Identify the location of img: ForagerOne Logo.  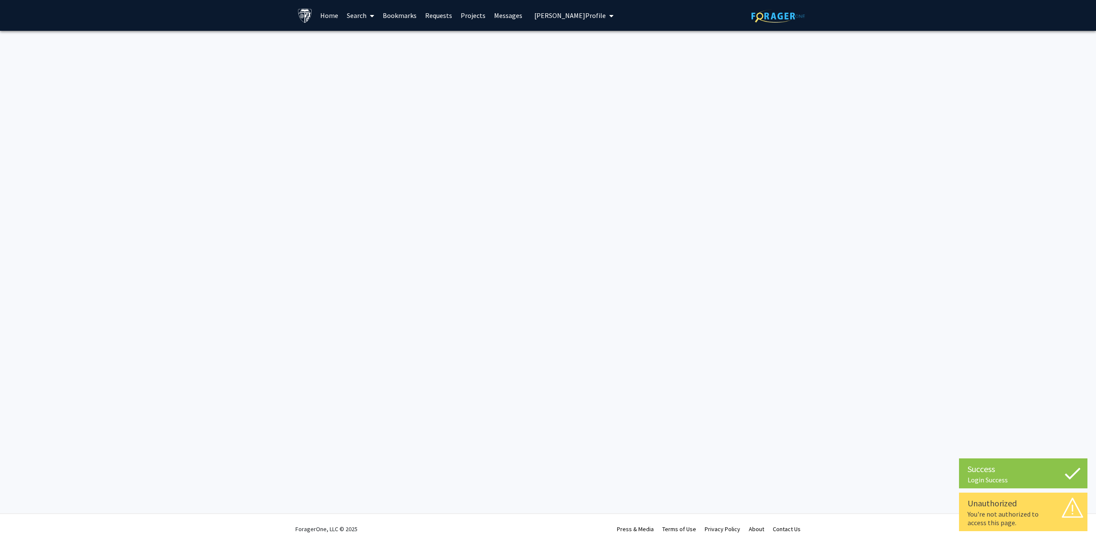
(778, 16).